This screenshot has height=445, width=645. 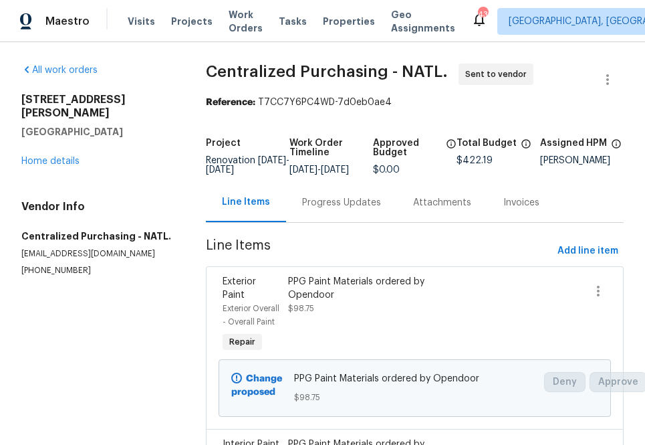 I want to click on h5: Work Order Timeline, so click(x=331, y=148).